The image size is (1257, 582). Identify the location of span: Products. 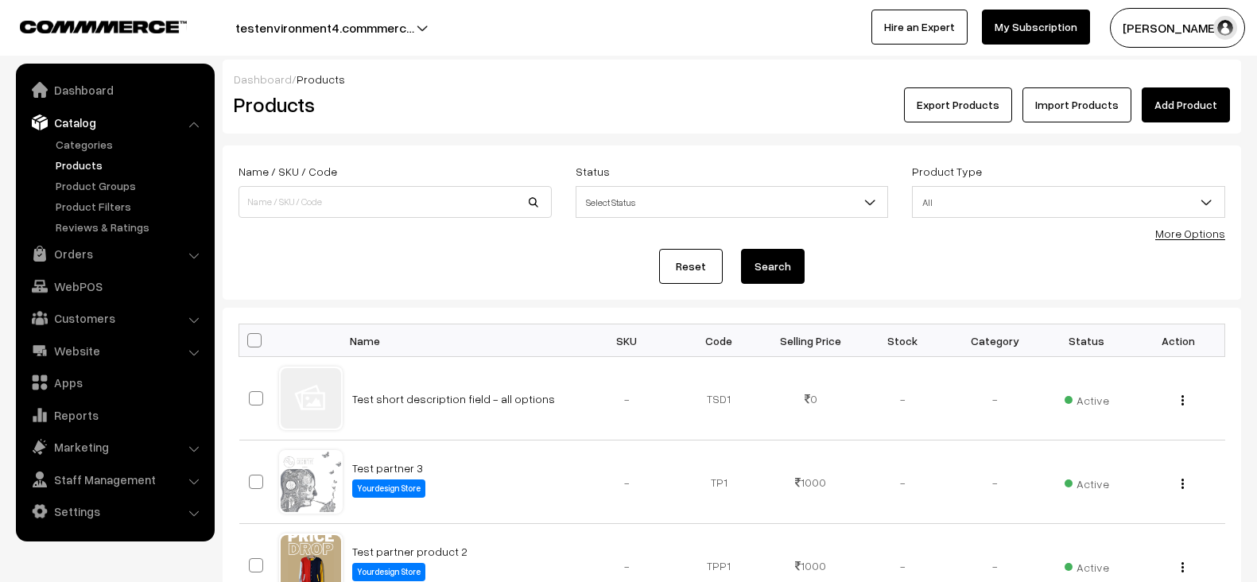
(320, 79).